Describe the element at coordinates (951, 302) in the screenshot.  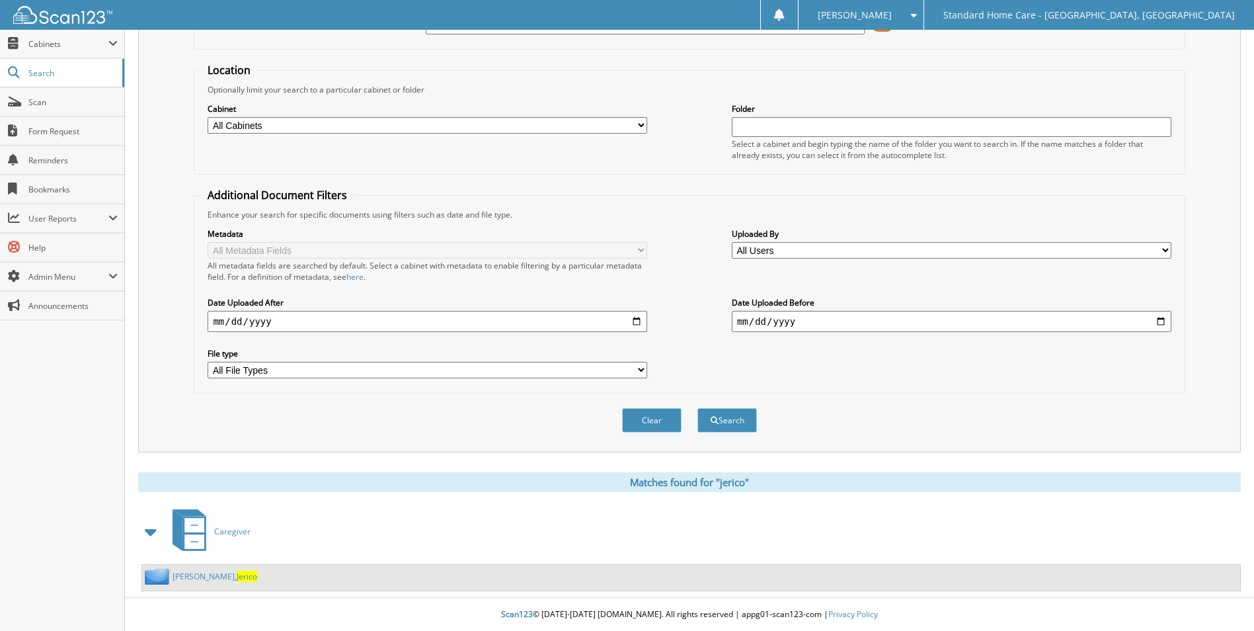
I see `label: Date Uploaded Before` at that location.